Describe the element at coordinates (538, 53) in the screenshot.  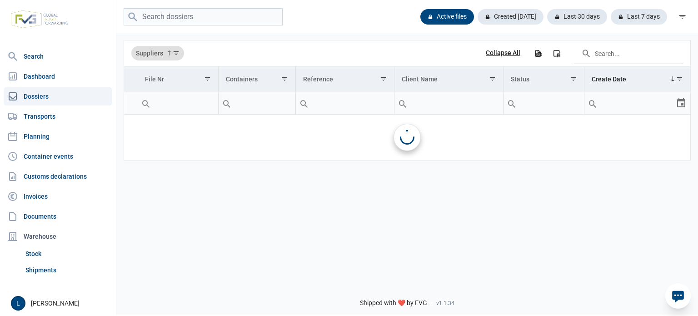
I see `div: Export all data to Excel` at that location.